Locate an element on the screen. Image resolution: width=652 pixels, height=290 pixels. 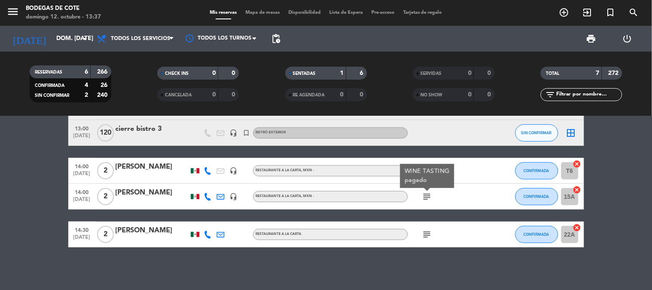
i: filter_list is located at coordinates (550, 95).